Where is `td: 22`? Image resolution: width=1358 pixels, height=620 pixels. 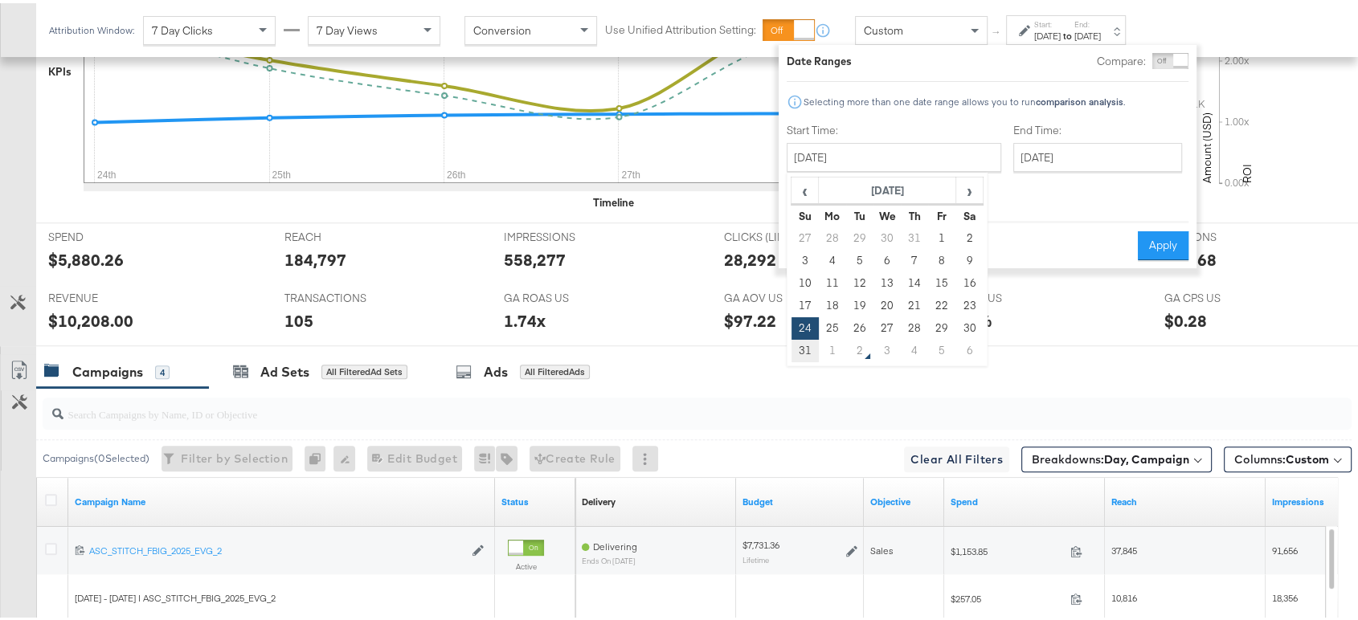 td: 22 is located at coordinates (942, 303).